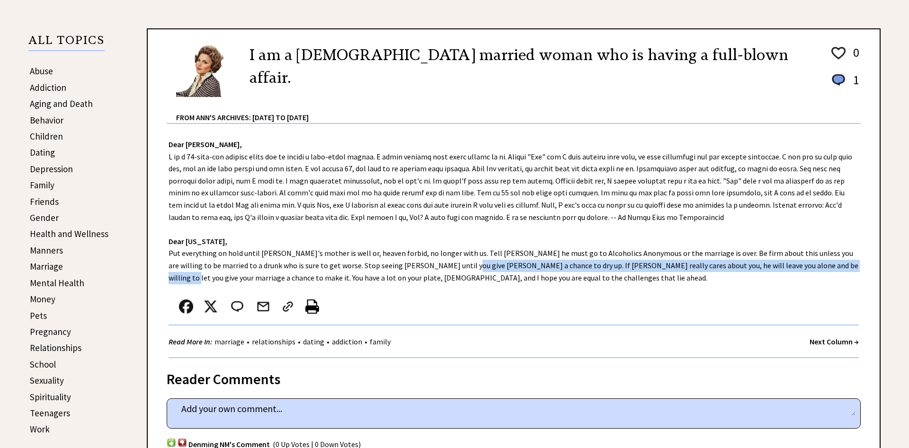 The width and height of the screenshot is (909, 448). What do you see at coordinates (190, 342) in the screenshot?
I see `strong: Read More In:` at bounding box center [190, 342].